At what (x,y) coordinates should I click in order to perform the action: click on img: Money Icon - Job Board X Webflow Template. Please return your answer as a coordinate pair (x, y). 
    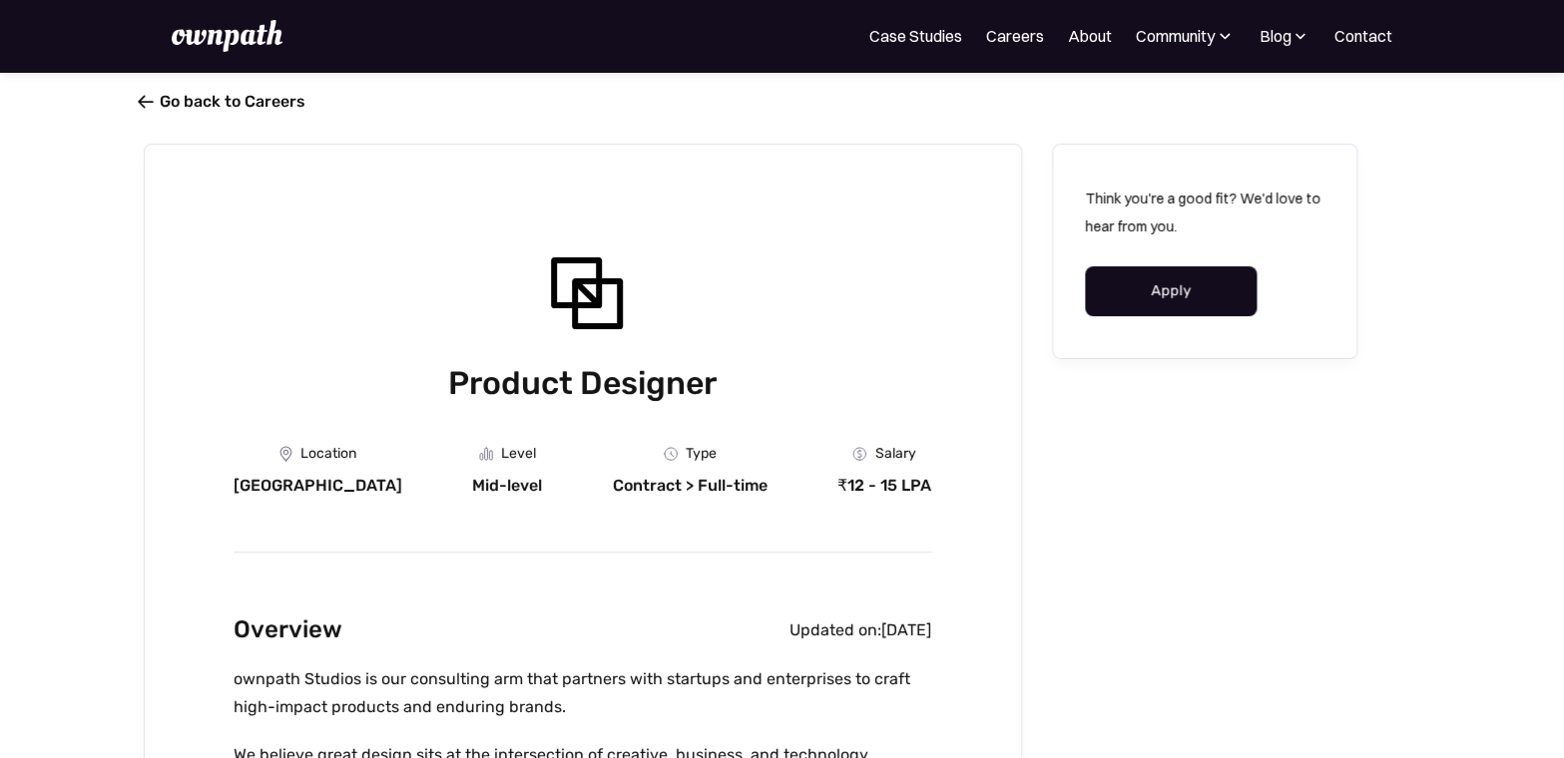
    Looking at the image, I should click on (859, 454).